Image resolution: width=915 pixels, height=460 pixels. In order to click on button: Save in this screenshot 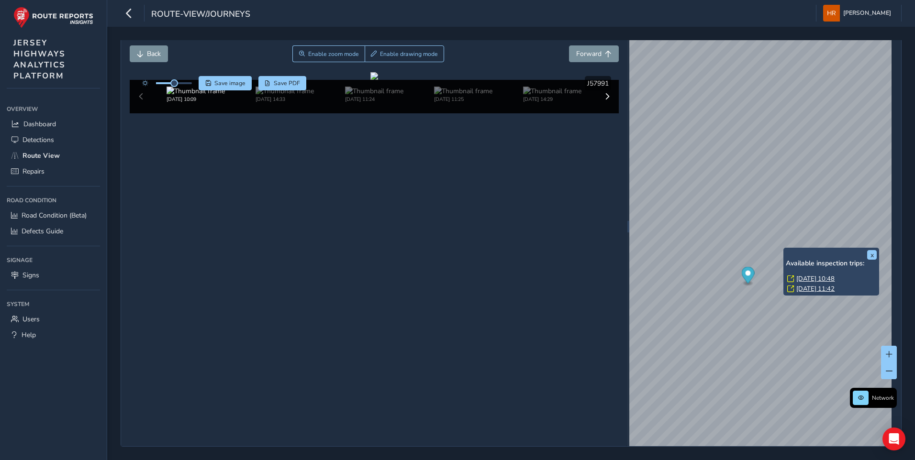, I will do `click(225, 83)`.